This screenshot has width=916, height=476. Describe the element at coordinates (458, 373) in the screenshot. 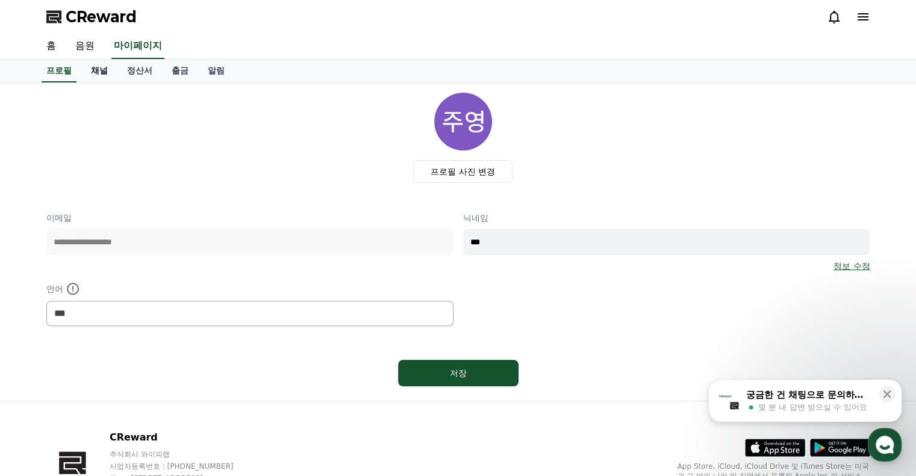

I see `button: 저장` at that location.